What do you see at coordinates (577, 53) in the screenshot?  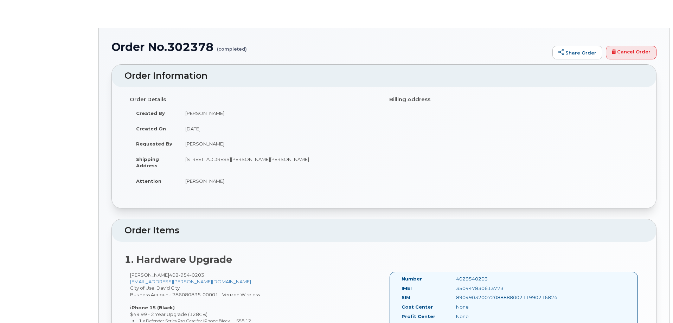 I see `a: Share Order` at bounding box center [577, 53].